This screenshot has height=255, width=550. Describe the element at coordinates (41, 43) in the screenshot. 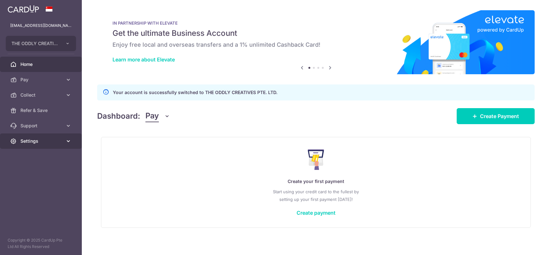

I see `button: THE ODDLY CREATIVES PTE. LTD.` at that location.